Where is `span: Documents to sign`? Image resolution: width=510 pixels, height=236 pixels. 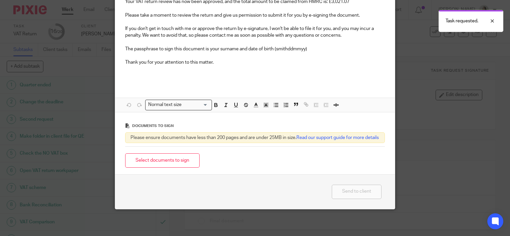
span: Documents to sign is located at coordinates (153, 126).